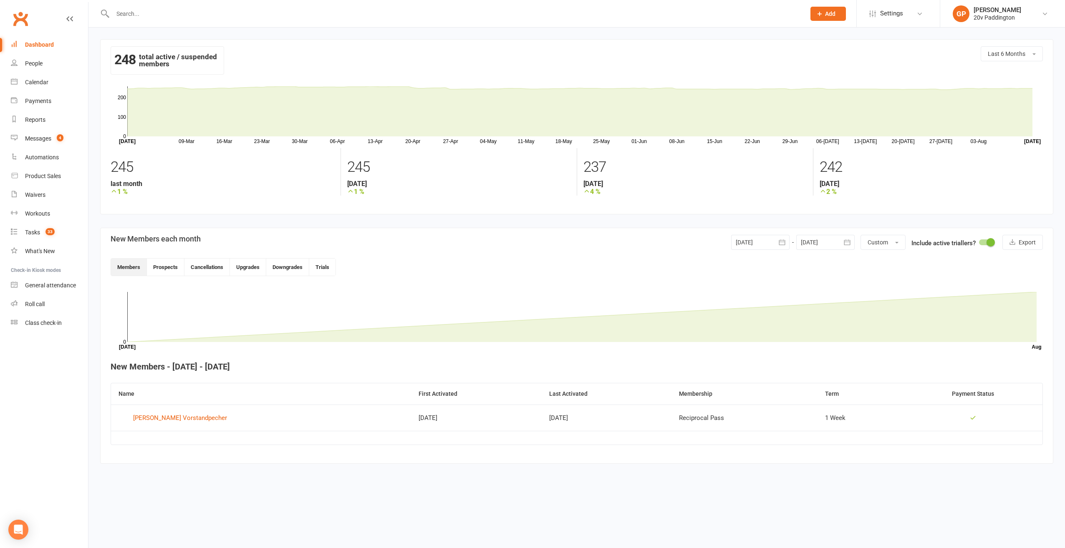 The width and height of the screenshot is (1065, 548). Describe the element at coordinates (997, 18) in the screenshot. I see `div: 20v Paddington` at that location.